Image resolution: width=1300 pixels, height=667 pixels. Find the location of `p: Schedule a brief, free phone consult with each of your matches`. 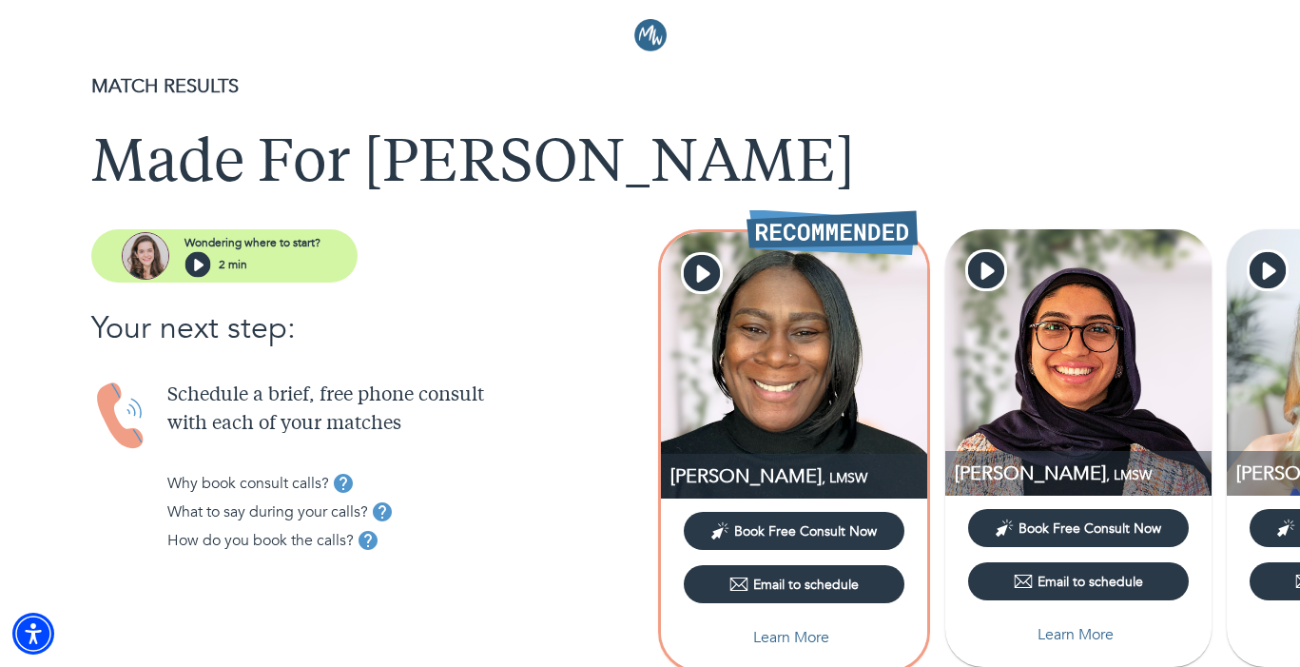

p: Schedule a brief, free phone consult with each of your matches is located at coordinates (409, 410).